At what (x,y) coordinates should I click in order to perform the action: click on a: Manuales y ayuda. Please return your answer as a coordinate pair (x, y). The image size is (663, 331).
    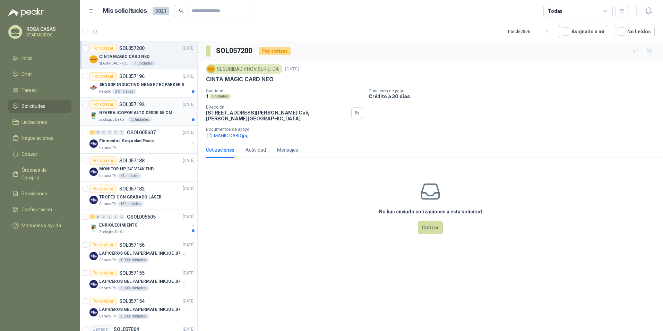
    Looking at the image, I should click on (40, 225).